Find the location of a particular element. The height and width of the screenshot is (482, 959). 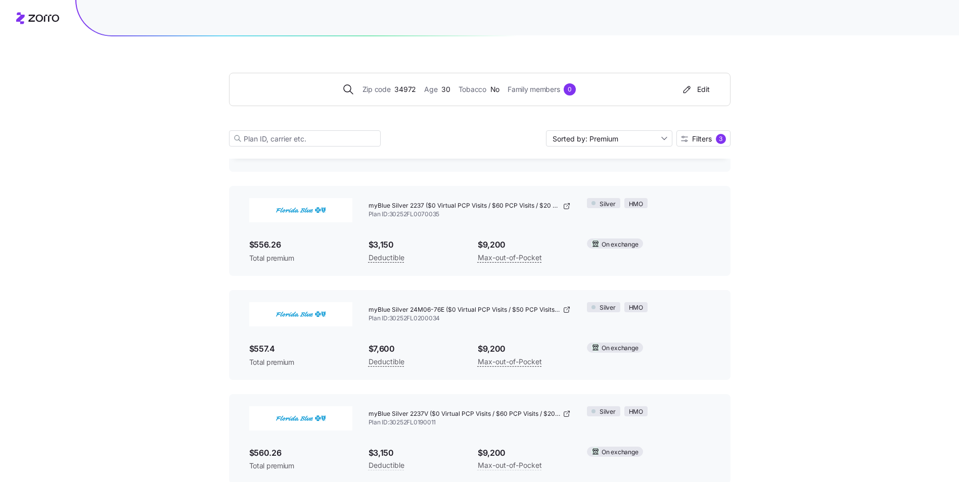

span: myBlue Silver 2237V ($0 Virtual PCP Visits / $60 PCP Visits / $20 Labs / Adult Vision / Adult Vis... is located at coordinates (465, 414).